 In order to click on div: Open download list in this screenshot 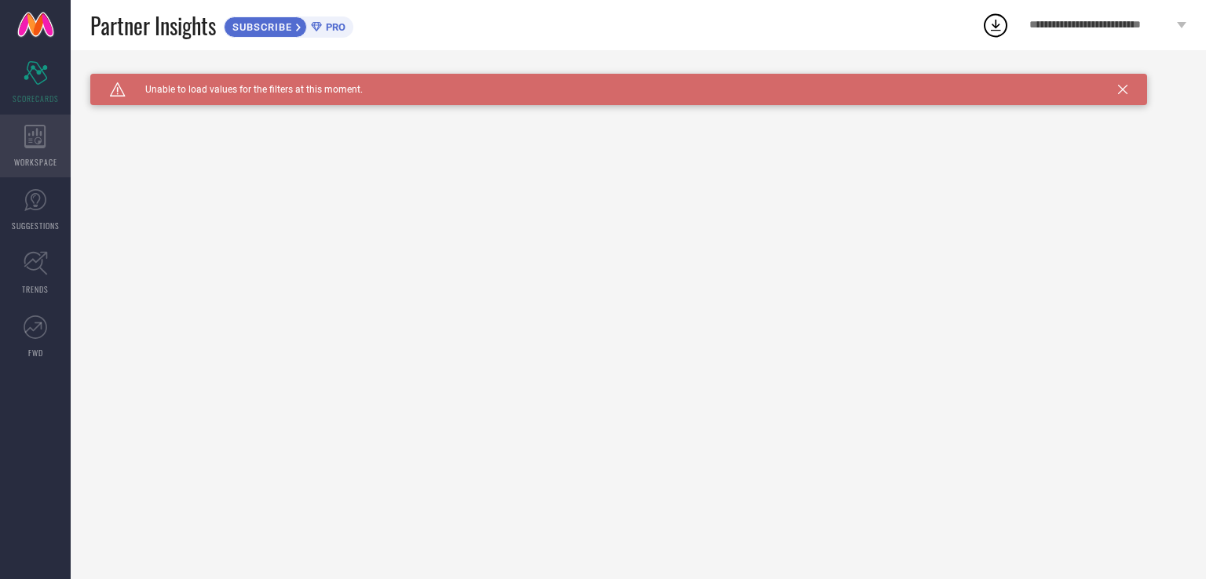, I will do `click(995, 25)`.